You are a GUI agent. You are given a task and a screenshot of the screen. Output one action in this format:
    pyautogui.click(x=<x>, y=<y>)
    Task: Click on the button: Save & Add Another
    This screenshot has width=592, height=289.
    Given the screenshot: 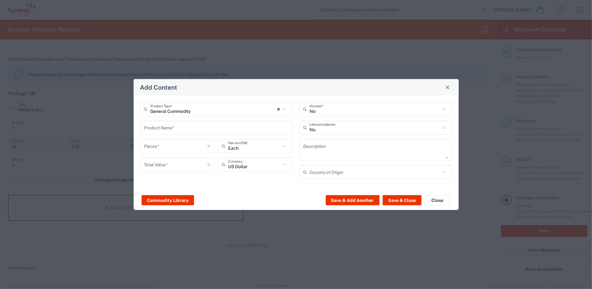 What is the action you would take?
    pyautogui.click(x=353, y=201)
    